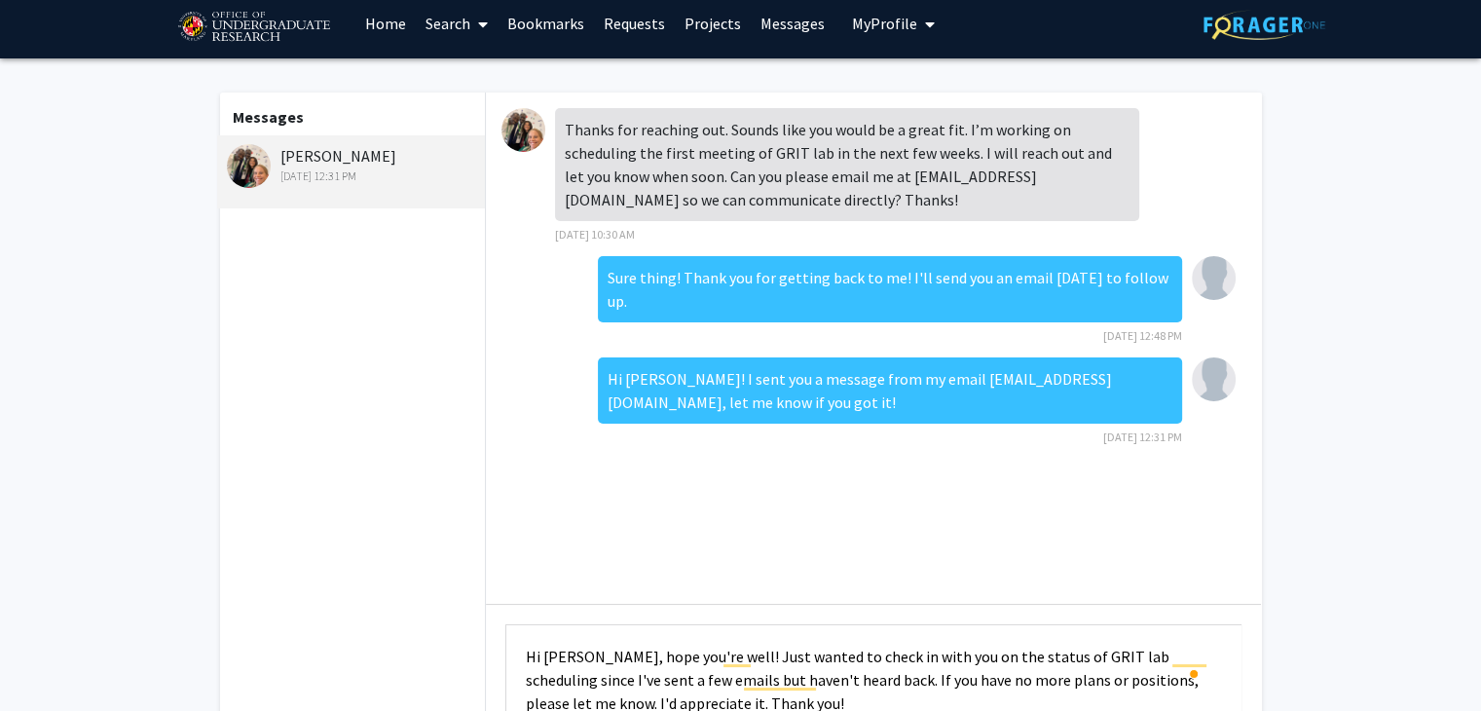 The height and width of the screenshot is (711, 1481). Describe the element at coordinates (1264, 24) in the screenshot. I see `img: ForagerOne Logo` at that location.